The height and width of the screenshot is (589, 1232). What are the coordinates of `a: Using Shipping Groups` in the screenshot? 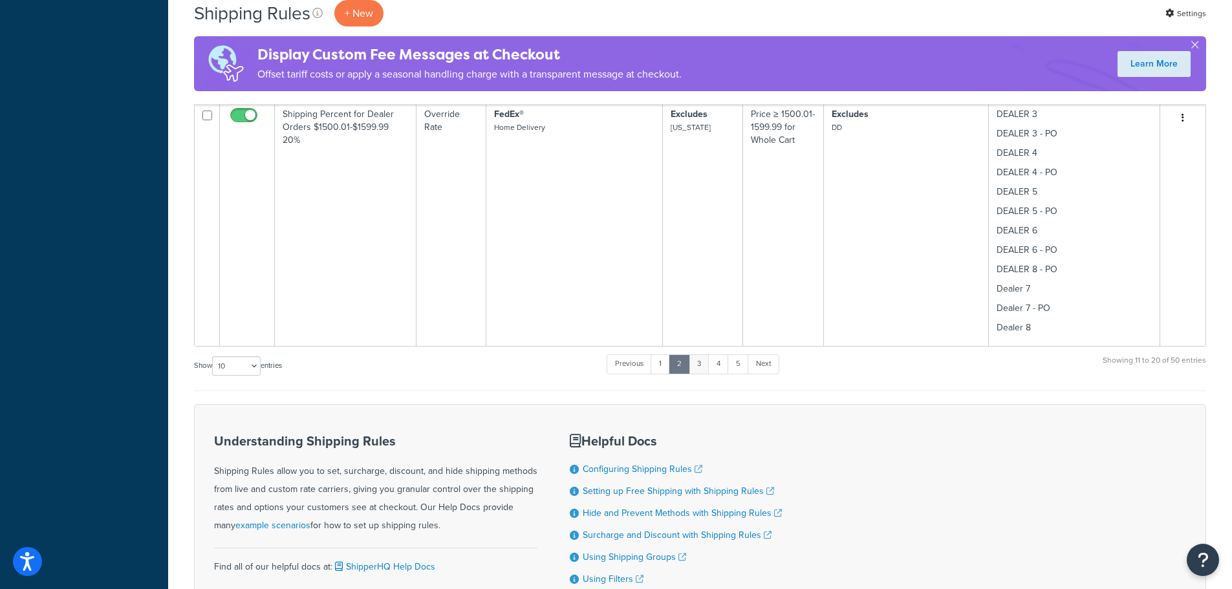 It's located at (634, 557).